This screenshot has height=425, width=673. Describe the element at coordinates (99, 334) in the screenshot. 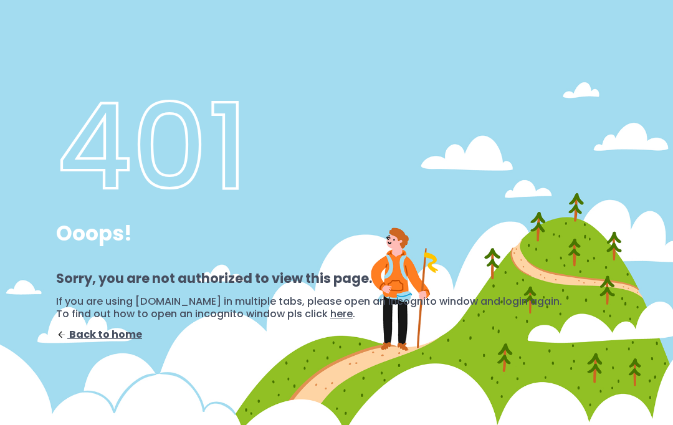

I see `u: Back to home` at that location.